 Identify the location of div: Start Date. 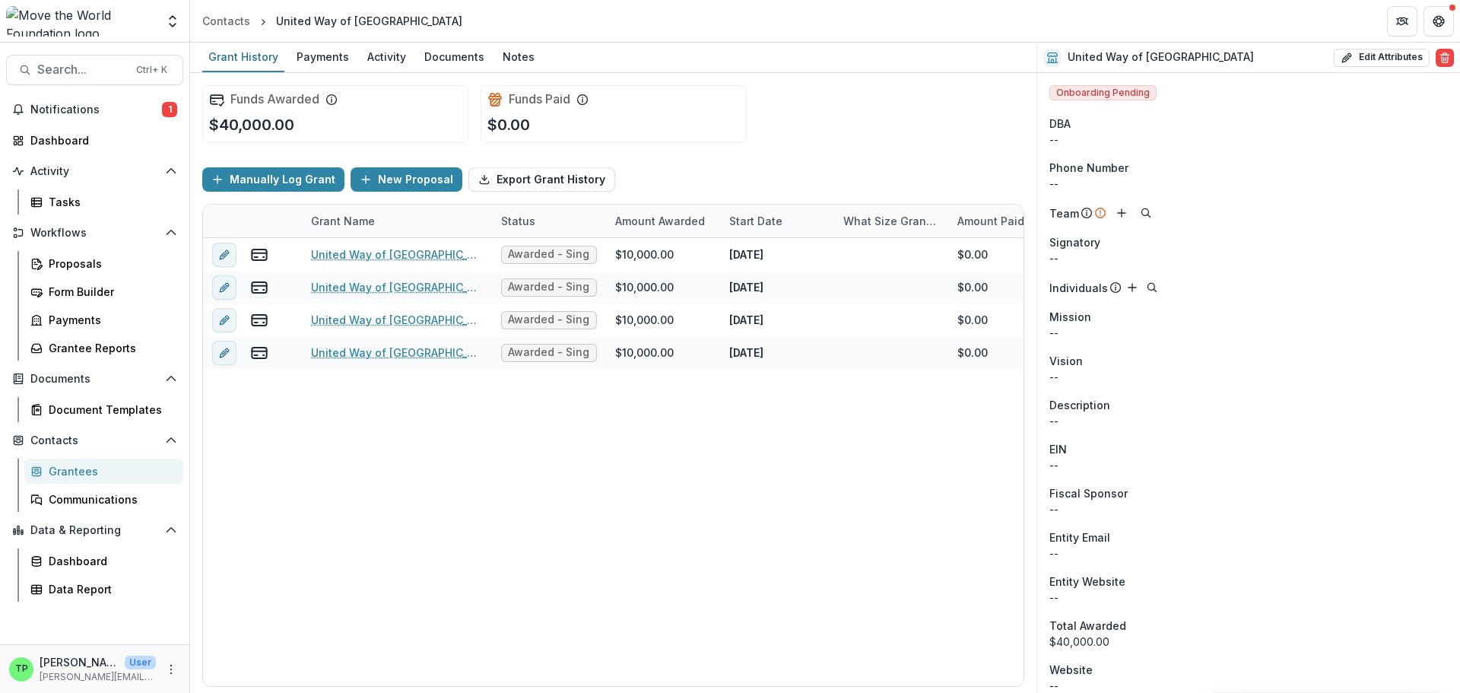
(777, 221).